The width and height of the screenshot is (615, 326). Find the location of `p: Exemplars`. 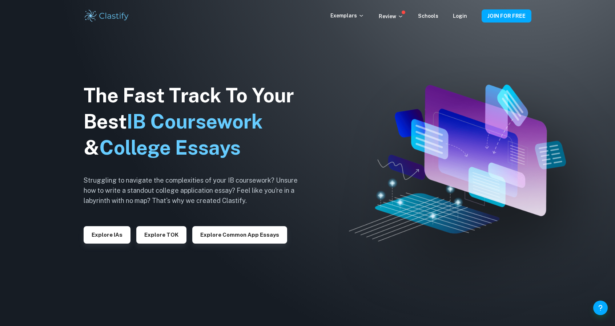

p: Exemplars is located at coordinates (347, 16).